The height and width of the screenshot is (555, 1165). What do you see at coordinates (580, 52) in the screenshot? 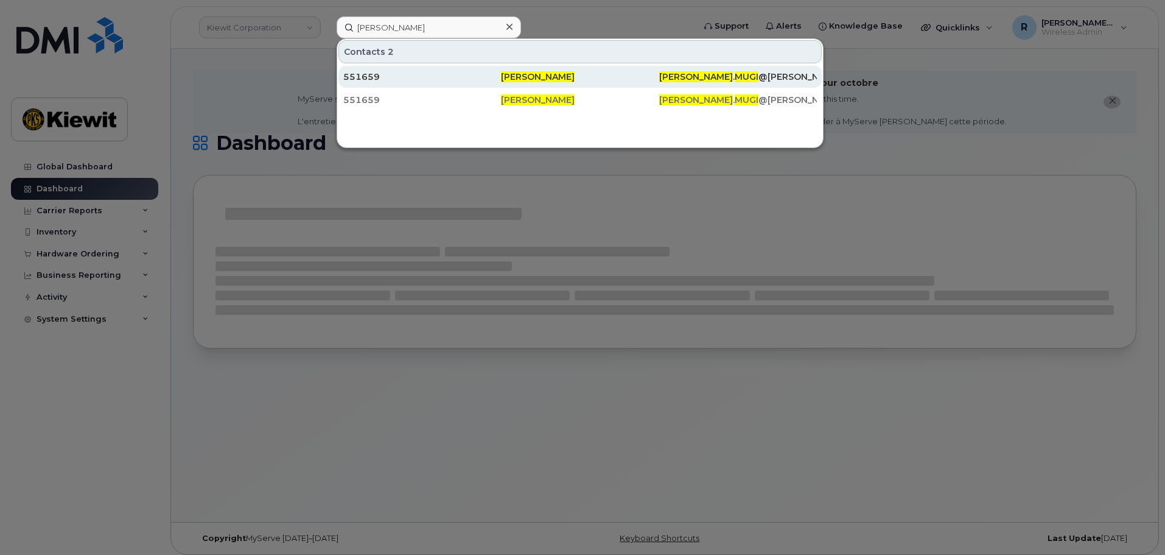
I see `div: Contacts` at bounding box center [580, 52].